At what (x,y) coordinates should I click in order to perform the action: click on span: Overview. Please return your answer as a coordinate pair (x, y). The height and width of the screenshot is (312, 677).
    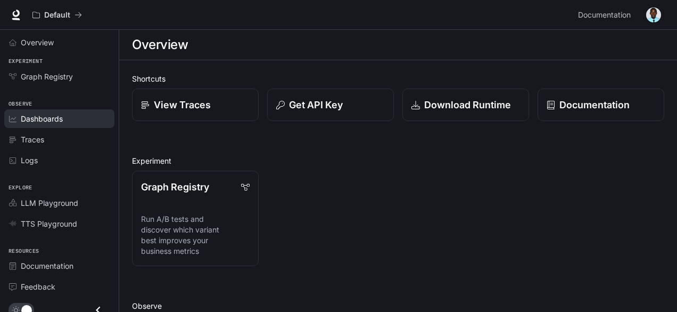
    Looking at the image, I should click on (37, 42).